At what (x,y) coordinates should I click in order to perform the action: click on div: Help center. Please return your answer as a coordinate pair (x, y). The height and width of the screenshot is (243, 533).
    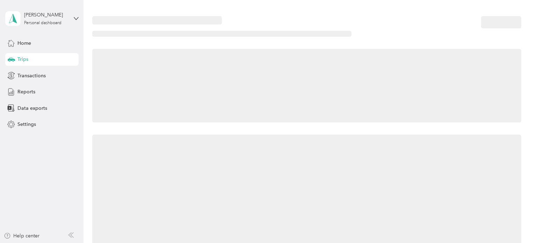
    Looking at the image, I should click on (22, 235).